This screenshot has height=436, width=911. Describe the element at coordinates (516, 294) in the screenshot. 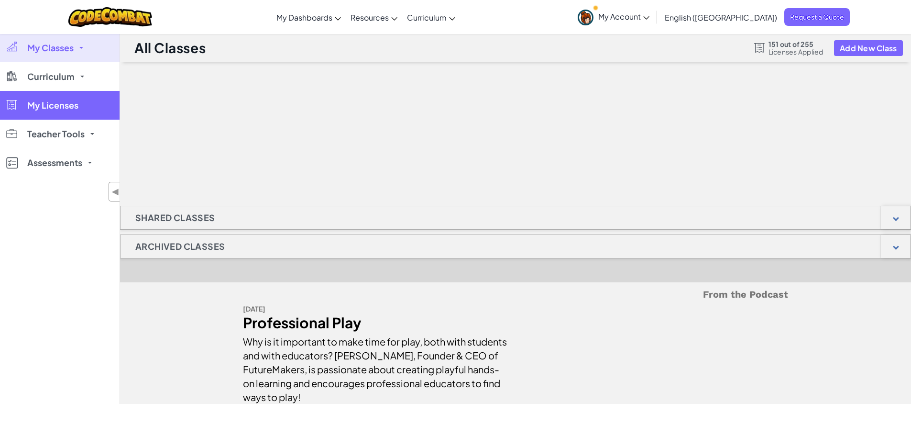

I see `h5: From the Podcast` at that location.